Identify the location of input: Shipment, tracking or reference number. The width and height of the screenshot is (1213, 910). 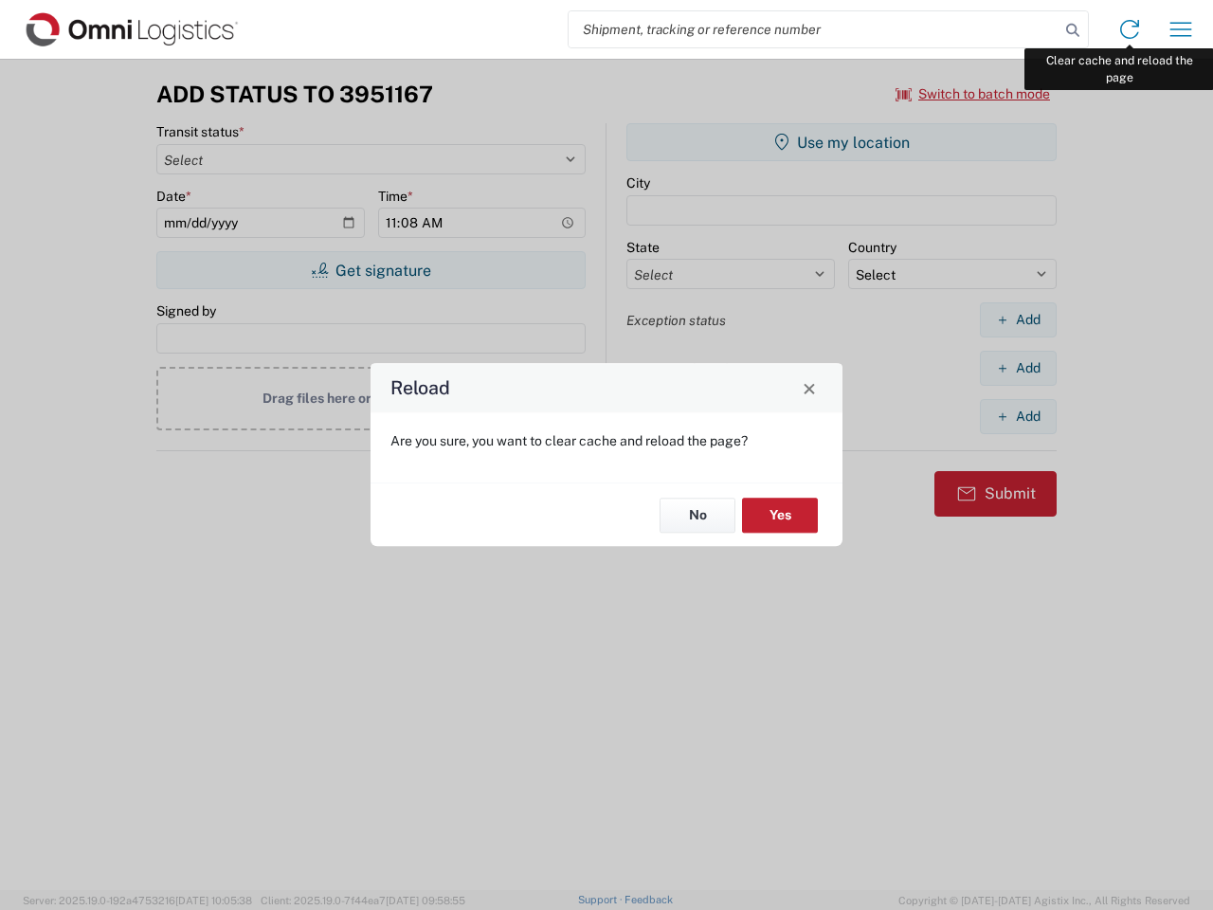
(814, 29).